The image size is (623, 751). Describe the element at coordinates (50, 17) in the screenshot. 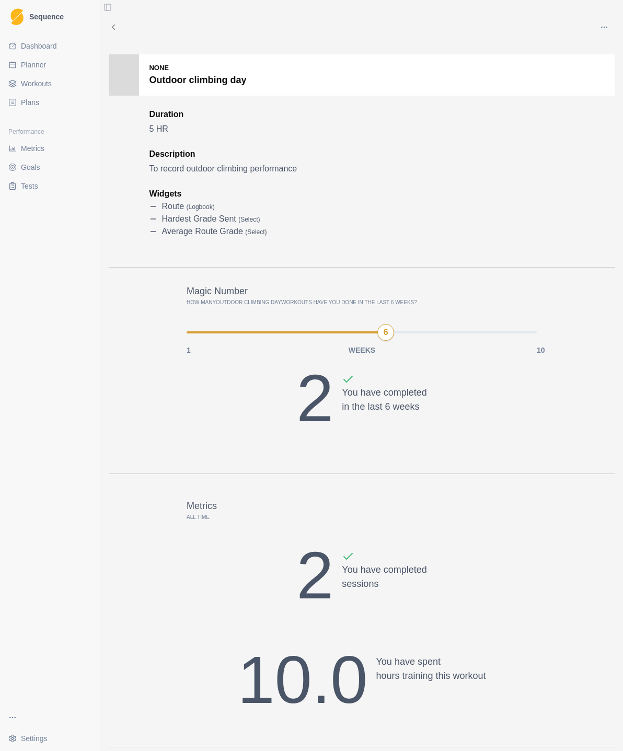

I see `a: LogoSequence` at that location.